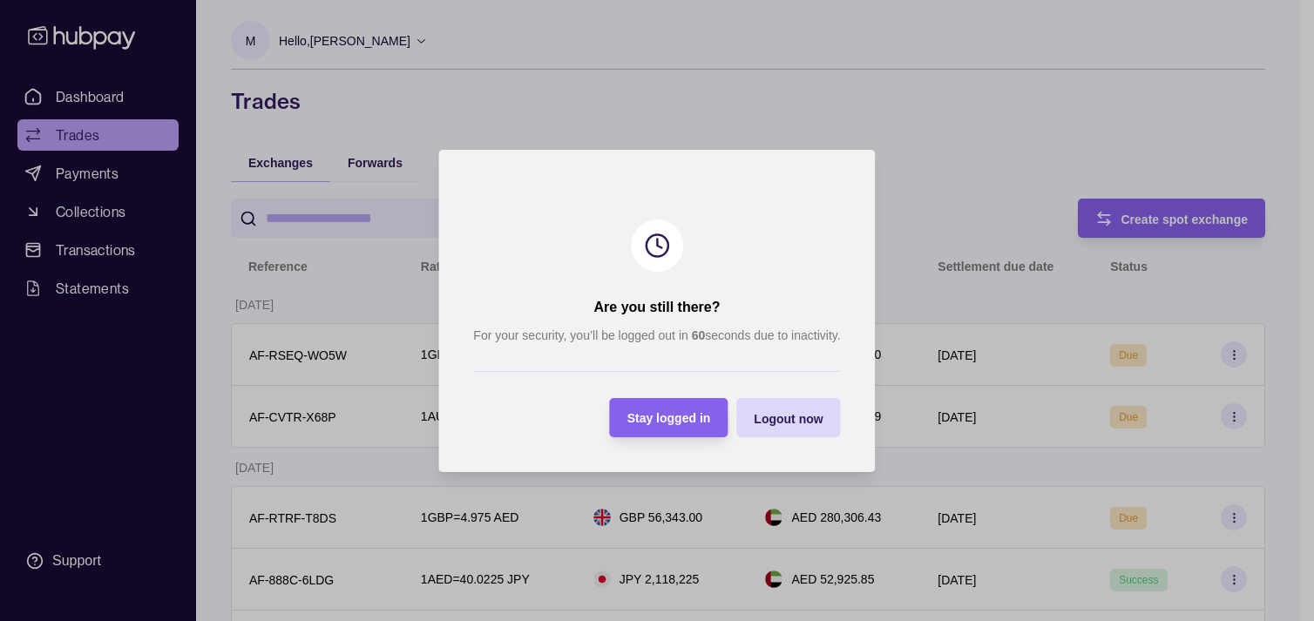 Image resolution: width=1314 pixels, height=621 pixels. I want to click on p: For your security, you’ll be logged out in seconds due to inactivity., so click(656, 335).